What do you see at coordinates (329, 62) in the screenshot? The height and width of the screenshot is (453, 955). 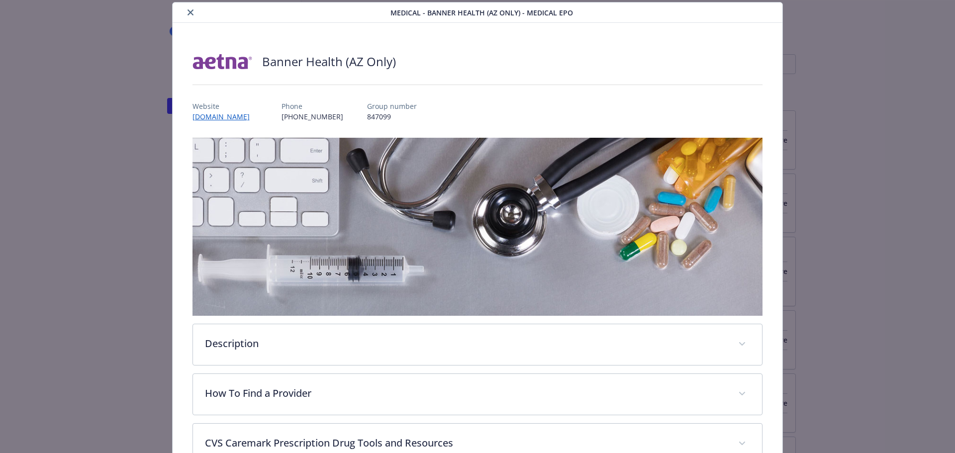 I see `h2: Banner Health (AZ Only)` at bounding box center [329, 62].